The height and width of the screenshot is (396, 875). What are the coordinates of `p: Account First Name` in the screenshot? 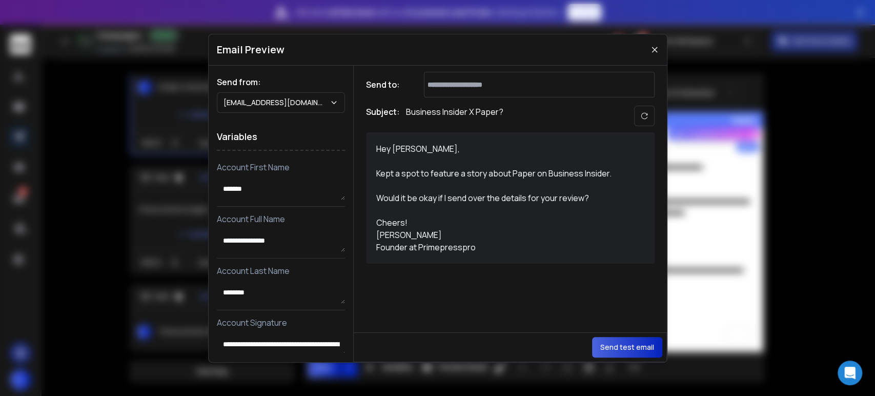 It's located at (281, 167).